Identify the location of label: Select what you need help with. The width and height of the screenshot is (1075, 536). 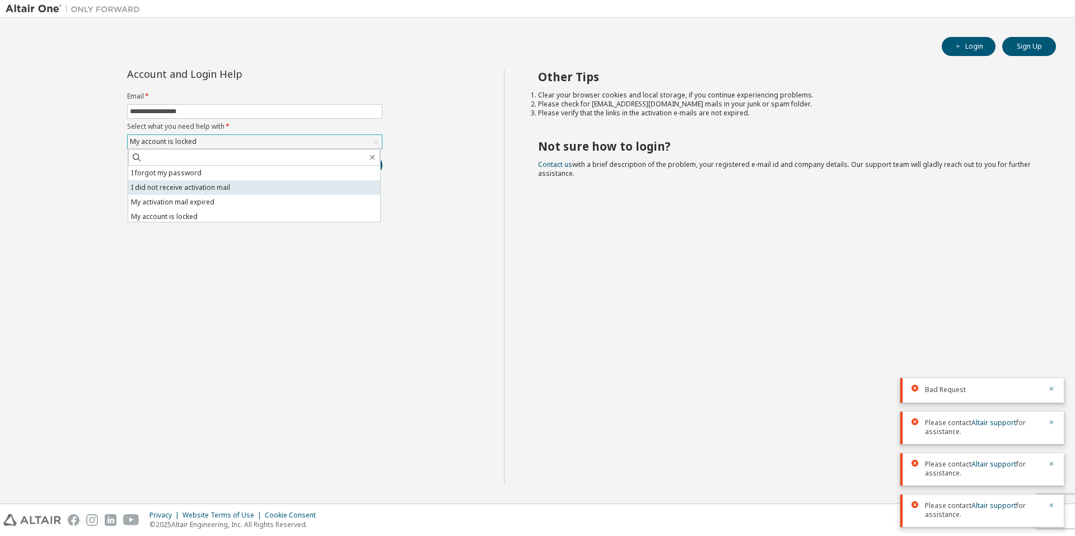
(255, 126).